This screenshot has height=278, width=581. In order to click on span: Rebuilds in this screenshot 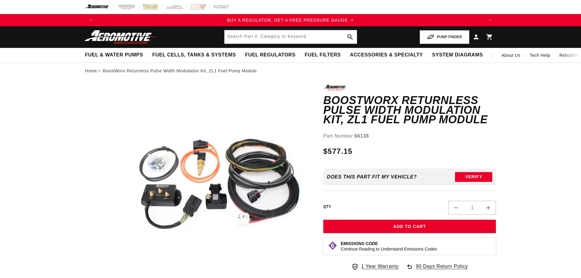, I will do `click(568, 55)`.